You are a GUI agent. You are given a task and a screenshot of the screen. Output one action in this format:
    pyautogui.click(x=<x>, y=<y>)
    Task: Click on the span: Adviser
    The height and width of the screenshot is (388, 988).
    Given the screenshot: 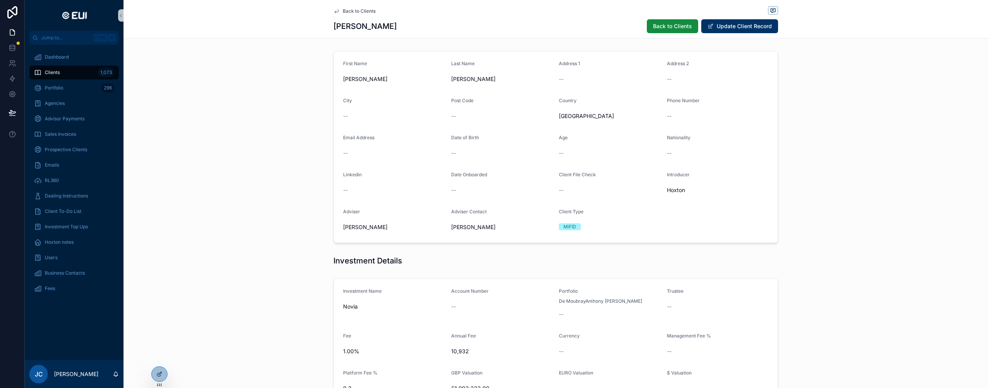 What is the action you would take?
    pyautogui.click(x=352, y=211)
    